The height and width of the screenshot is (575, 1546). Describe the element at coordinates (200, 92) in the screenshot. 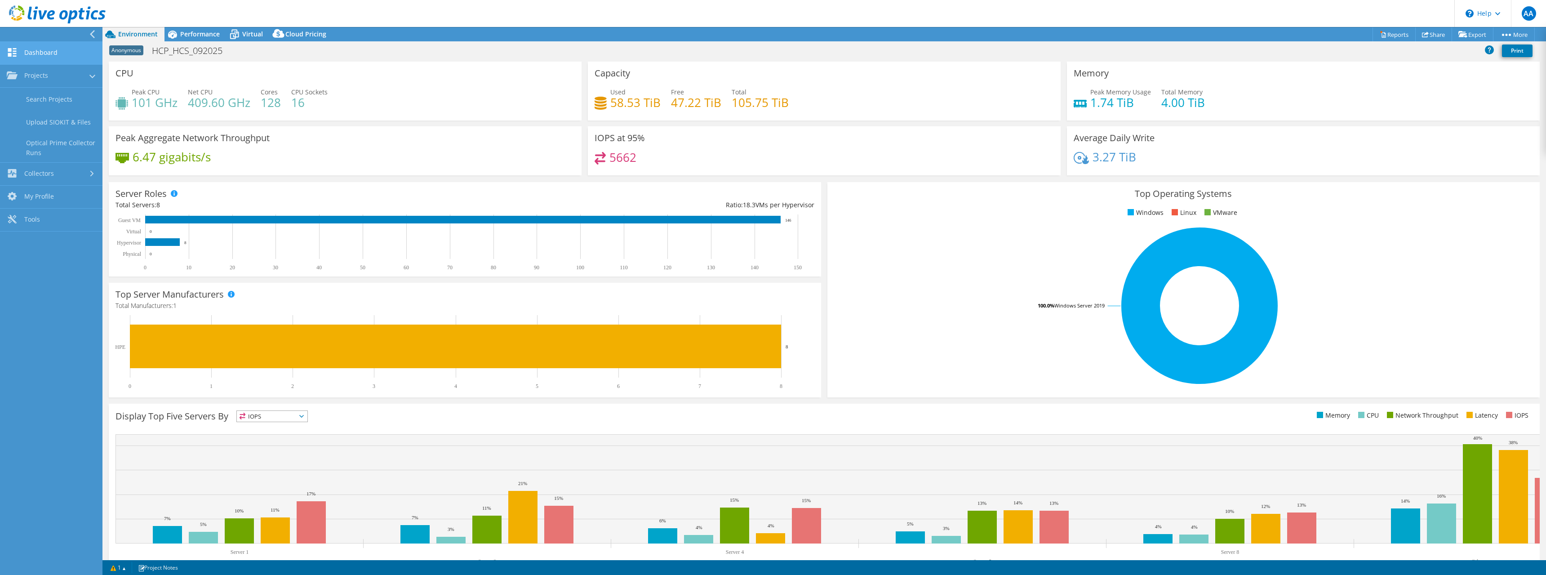

I see `span: Net CPU` at that location.